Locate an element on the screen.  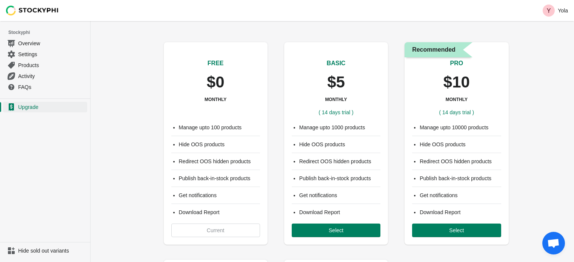
li: Manage upto 1000 products is located at coordinates (340, 128).